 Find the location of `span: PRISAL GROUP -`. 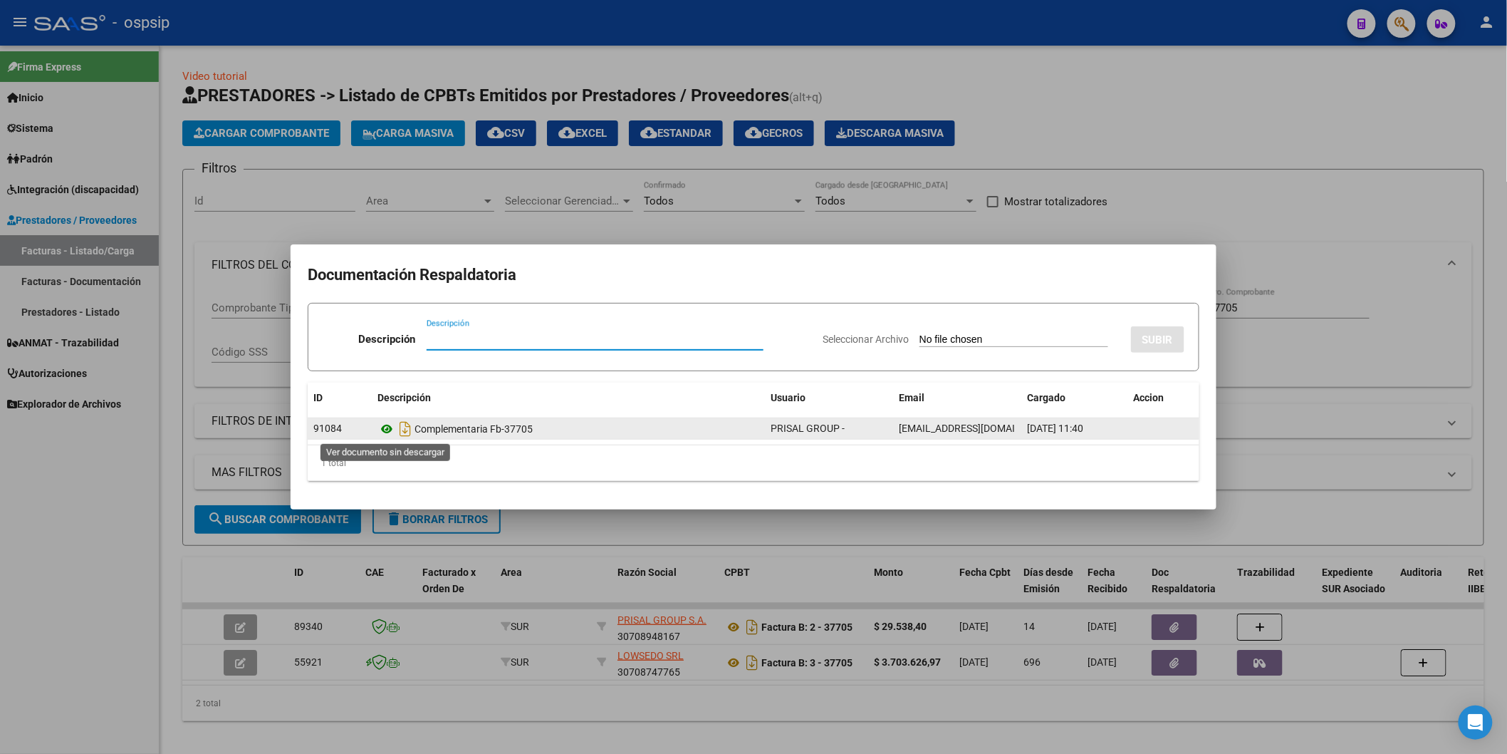

span: PRISAL GROUP - is located at coordinates (808, 428).